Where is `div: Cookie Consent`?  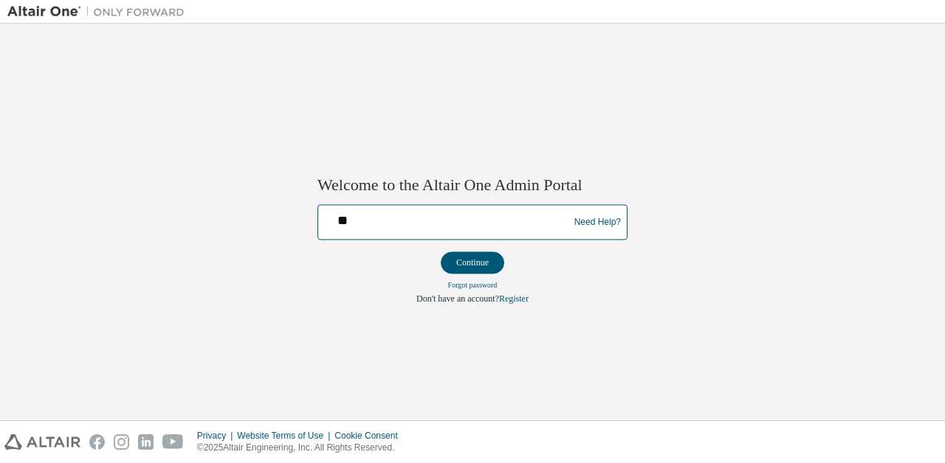 div: Cookie Consent is located at coordinates (370, 436).